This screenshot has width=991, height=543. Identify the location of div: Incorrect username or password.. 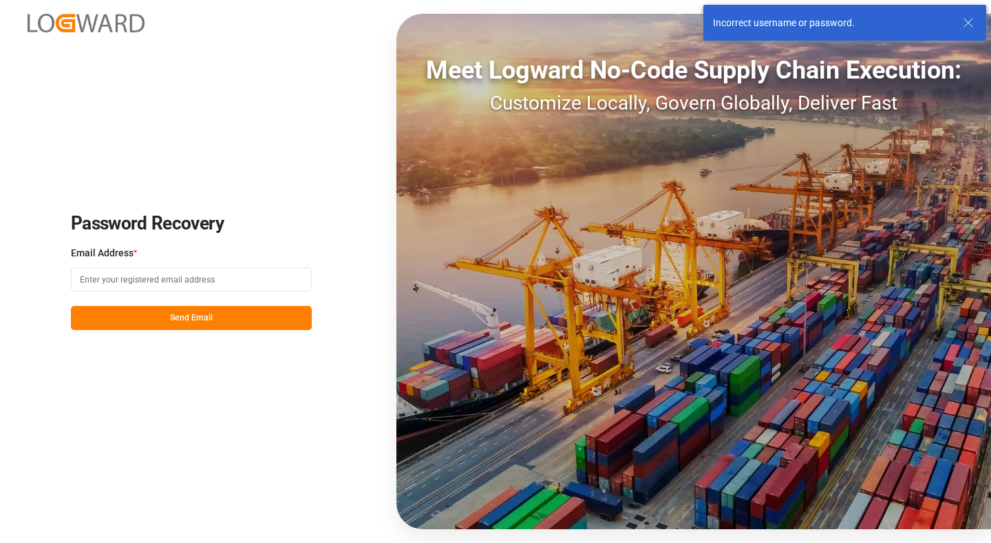
(832, 23).